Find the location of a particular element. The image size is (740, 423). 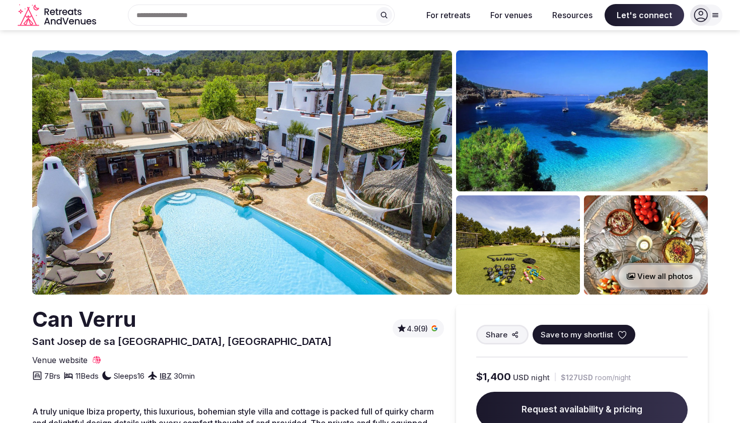

span: $127 USD is located at coordinates (577, 377).